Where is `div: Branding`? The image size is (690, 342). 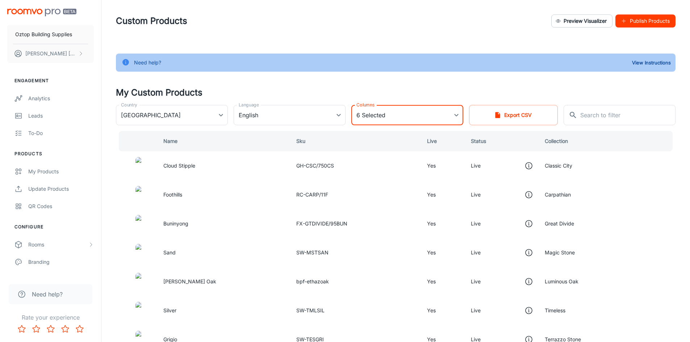
div: Branding is located at coordinates (61, 262).